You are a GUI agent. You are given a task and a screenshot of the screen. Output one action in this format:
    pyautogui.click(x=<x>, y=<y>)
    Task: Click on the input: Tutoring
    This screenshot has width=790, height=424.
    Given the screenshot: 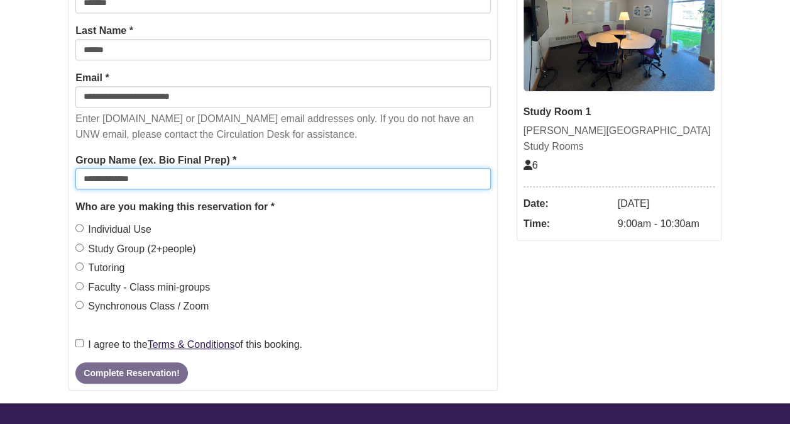 What is the action you would take?
    pyautogui.click(x=79, y=266)
    